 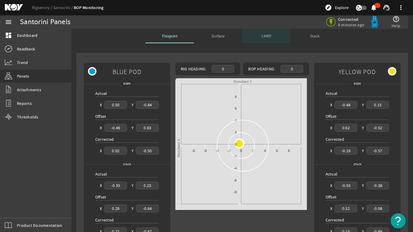 What do you see at coordinates (377, 185) in the screenshot?
I see `div: -0.38` at bounding box center [377, 185].